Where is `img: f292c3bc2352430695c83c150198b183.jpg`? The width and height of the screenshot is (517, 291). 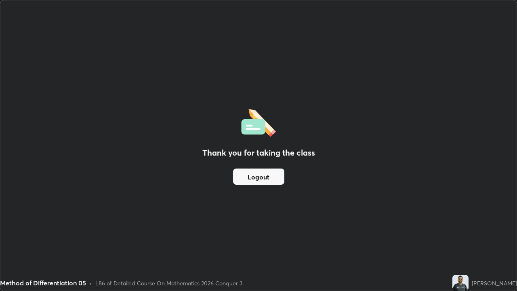 img: f292c3bc2352430695c83c150198b183.jpg is located at coordinates (461, 283).